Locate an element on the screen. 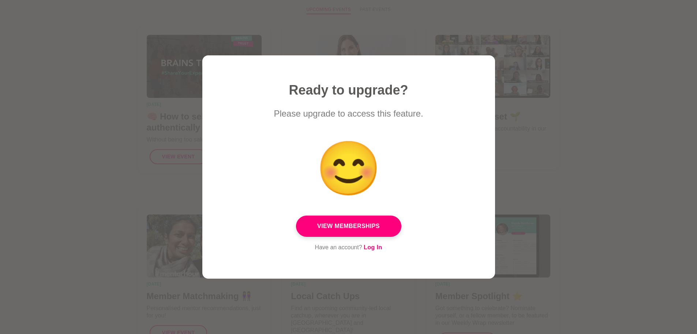 This screenshot has width=697, height=334. a: View Memberships is located at coordinates (349, 226).